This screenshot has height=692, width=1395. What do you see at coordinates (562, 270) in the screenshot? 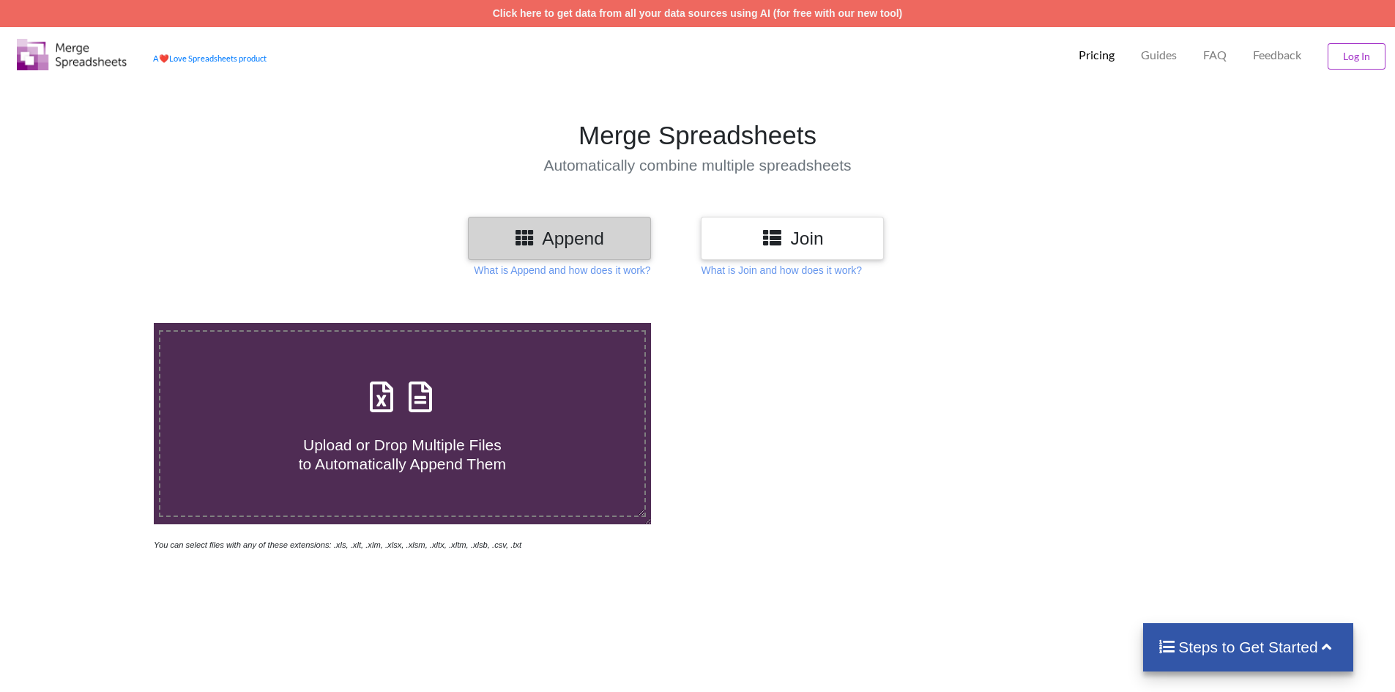
I see `p: What is Append and how does it work?` at bounding box center [562, 270].